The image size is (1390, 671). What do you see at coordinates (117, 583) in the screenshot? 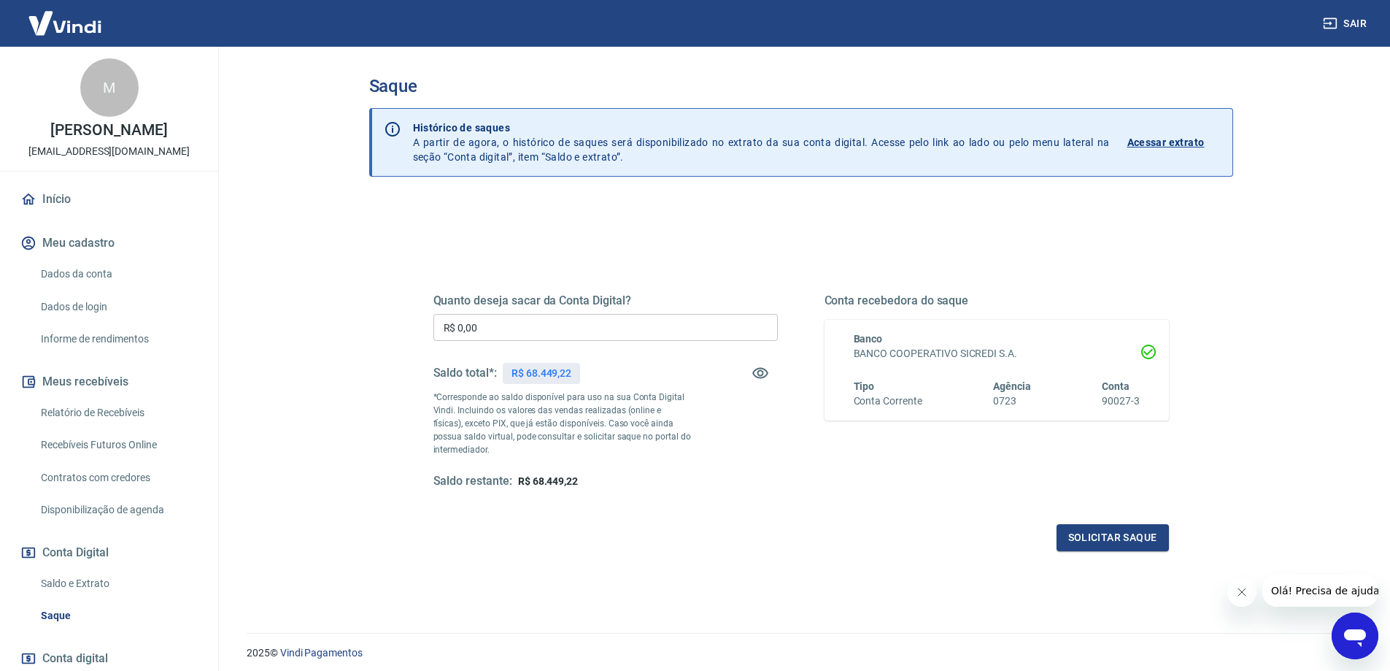
I see `a: Saldo e Extrato` at bounding box center [117, 583].